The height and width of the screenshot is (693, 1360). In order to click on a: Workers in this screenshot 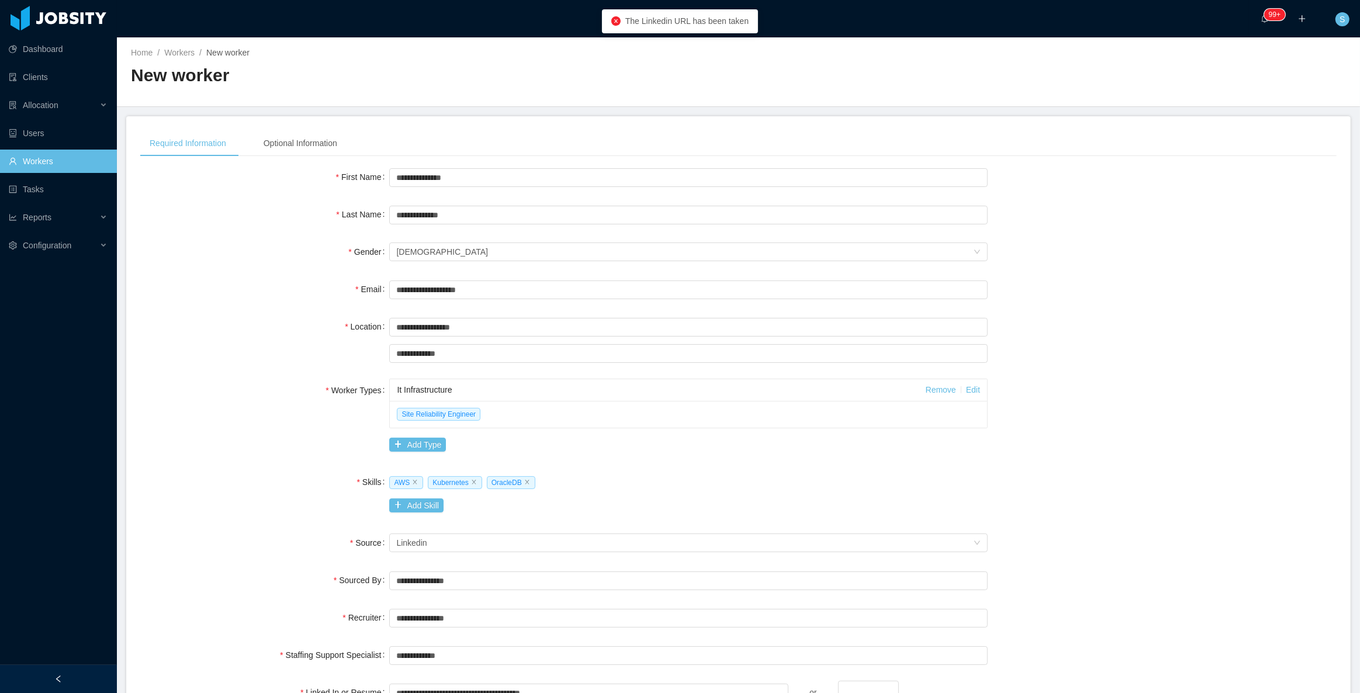, I will do `click(179, 53)`.